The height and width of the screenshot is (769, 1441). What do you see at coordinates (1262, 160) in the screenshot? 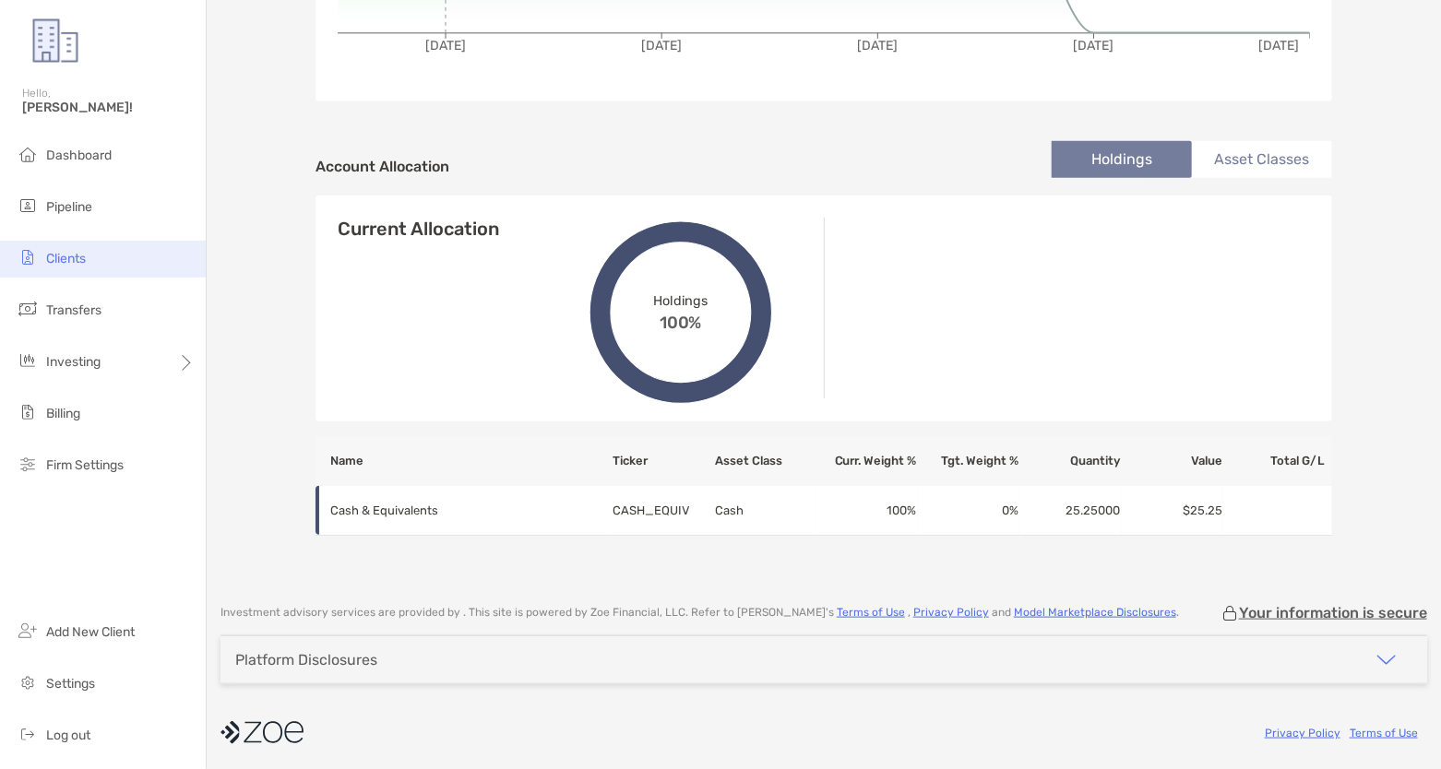
I see `li: Asset Classes` at bounding box center [1262, 160].